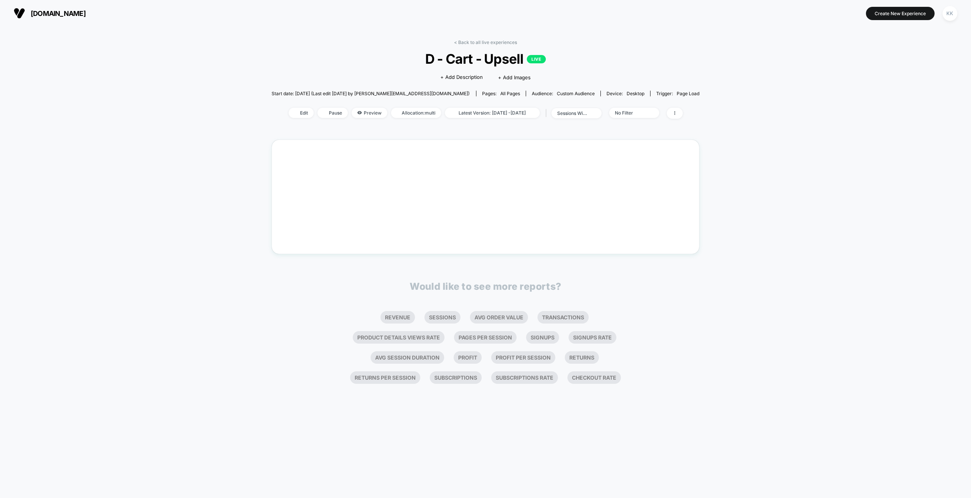 The height and width of the screenshot is (498, 971). What do you see at coordinates (301, 113) in the screenshot?
I see `span: Edit` at bounding box center [301, 113].